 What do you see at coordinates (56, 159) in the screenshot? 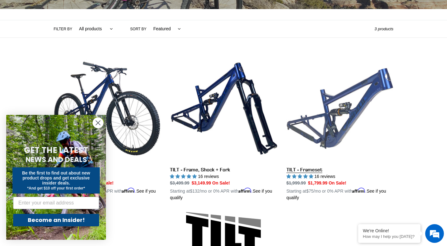
I see `span: NEWS AND DEALS` at bounding box center [56, 159].